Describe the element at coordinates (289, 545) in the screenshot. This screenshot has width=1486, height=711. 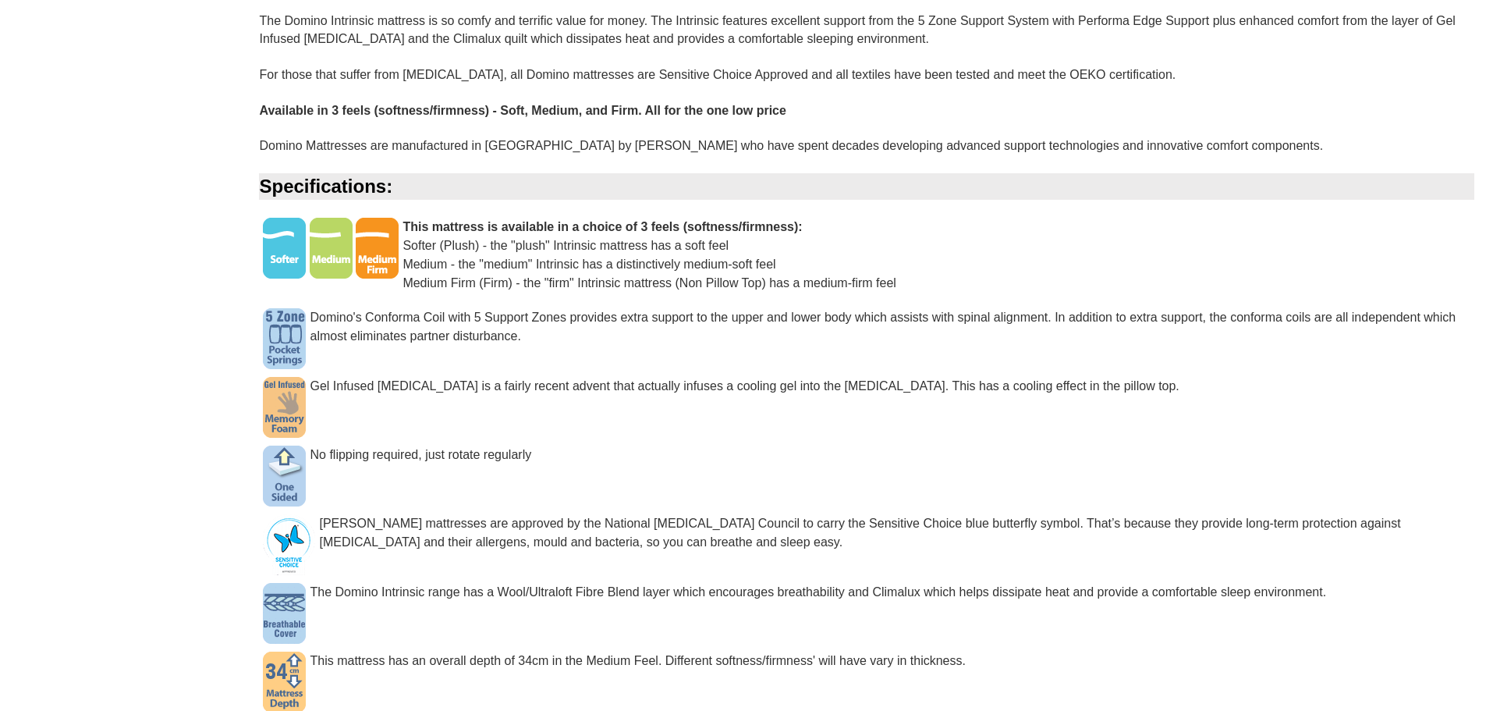
I see `img: Sensitive Choice Approved` at that location.